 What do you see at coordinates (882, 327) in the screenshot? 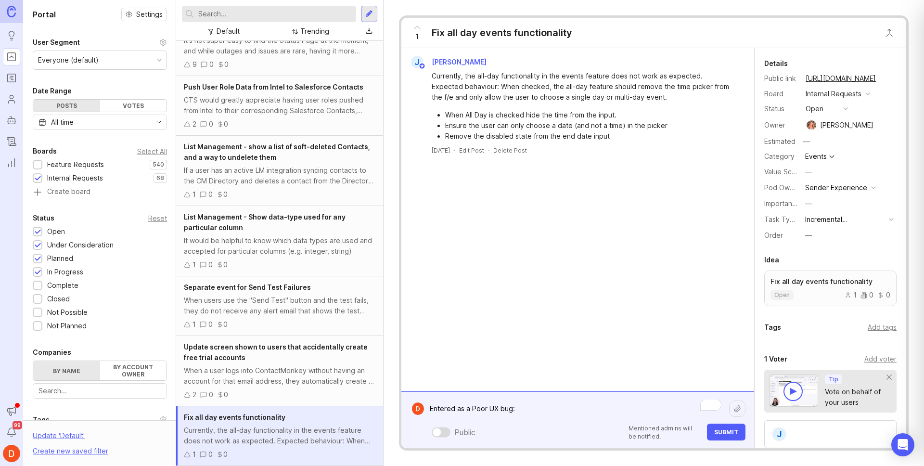
I see `div: Add tags` at bounding box center [882, 327].